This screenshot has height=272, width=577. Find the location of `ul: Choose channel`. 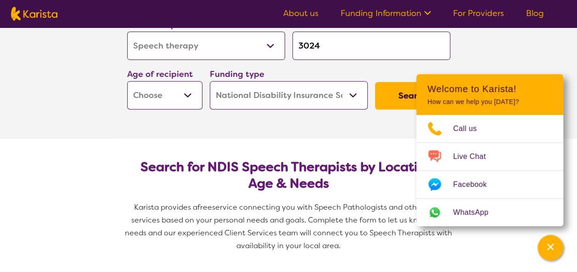

ul: Choose channel is located at coordinates (489, 171).